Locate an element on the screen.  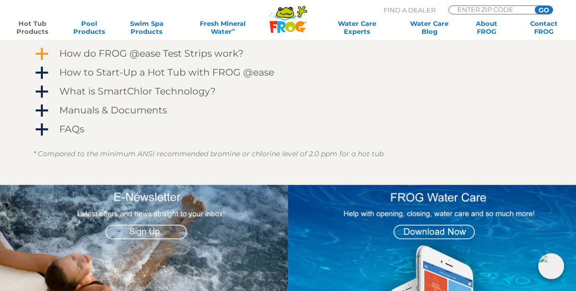
a: a What is SmartChlor Technology? is located at coordinates (288, 92).